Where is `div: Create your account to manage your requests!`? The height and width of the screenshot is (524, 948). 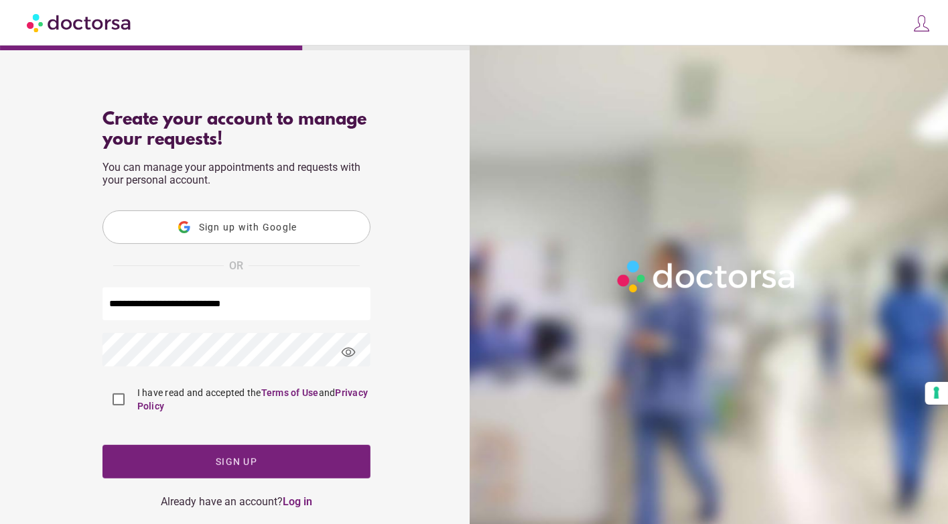
div: Create your account to manage your requests! is located at coordinates (236, 130).